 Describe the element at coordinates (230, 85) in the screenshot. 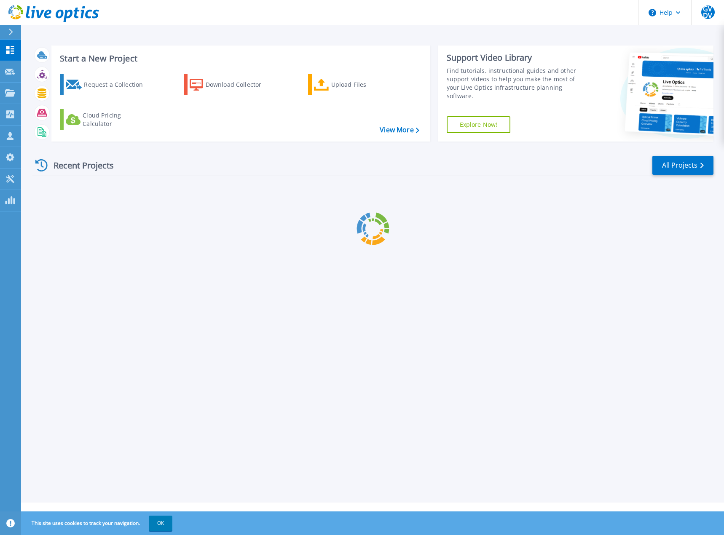

I see `a: Download Collector` at that location.